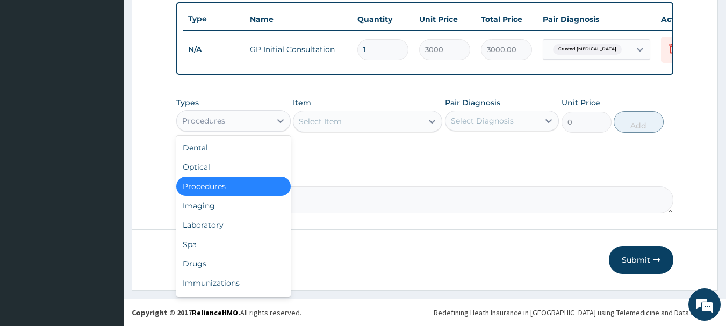 The image size is (726, 326). What do you see at coordinates (189, 18) in the screenshot?
I see `div: Minimize live chat window` at bounding box center [189, 18].